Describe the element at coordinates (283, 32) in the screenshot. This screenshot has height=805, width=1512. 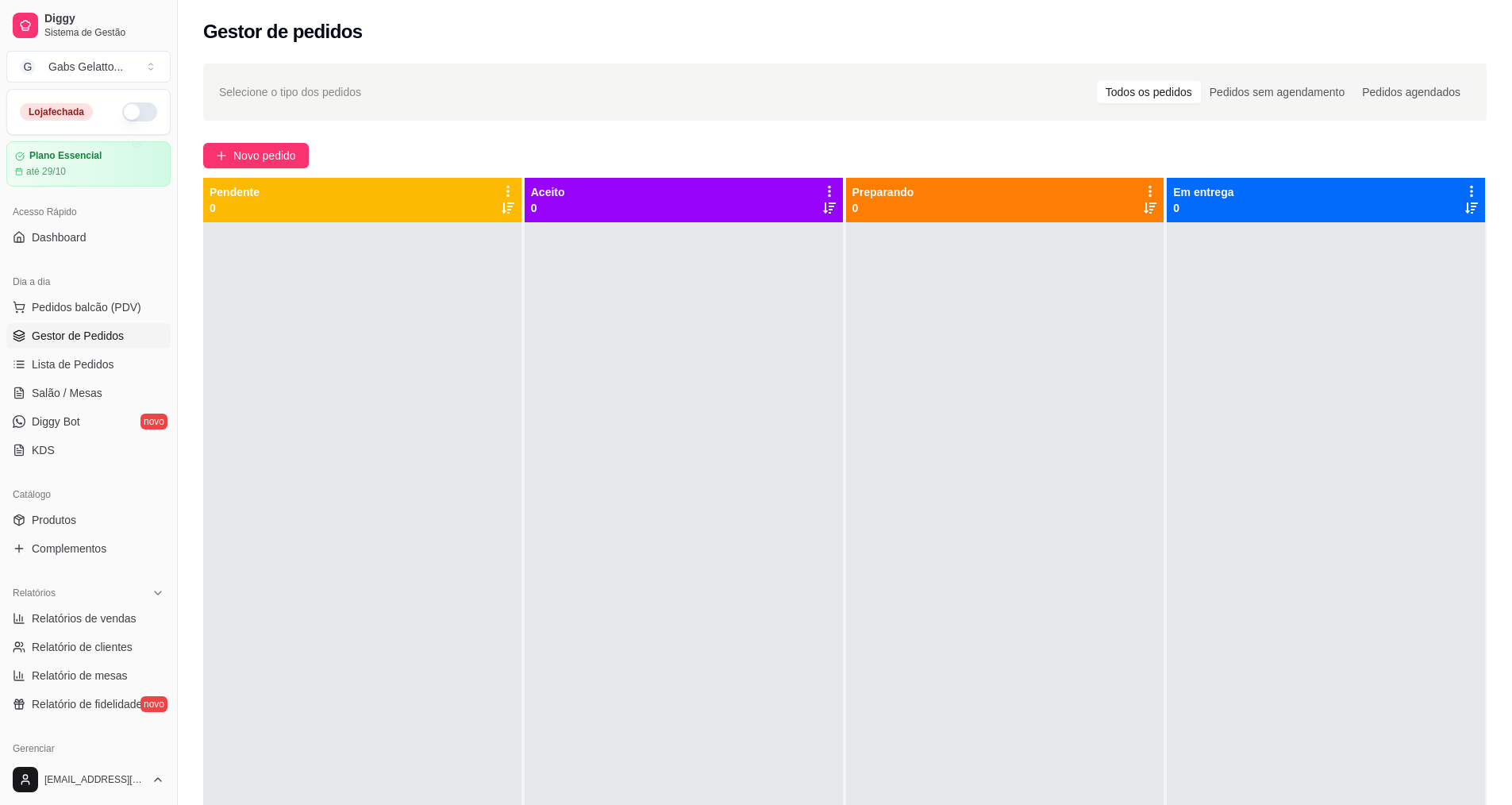
I see `h2: Gestor de pedidos` at that location.